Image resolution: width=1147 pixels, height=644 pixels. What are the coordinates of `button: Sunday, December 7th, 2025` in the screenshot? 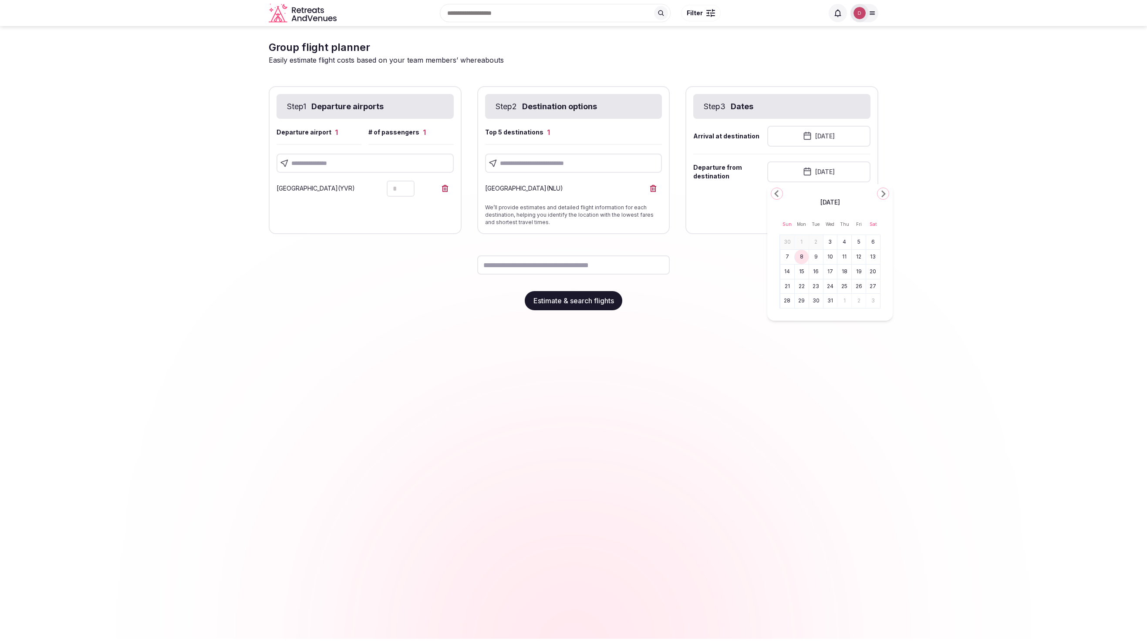 It's located at (787, 257).